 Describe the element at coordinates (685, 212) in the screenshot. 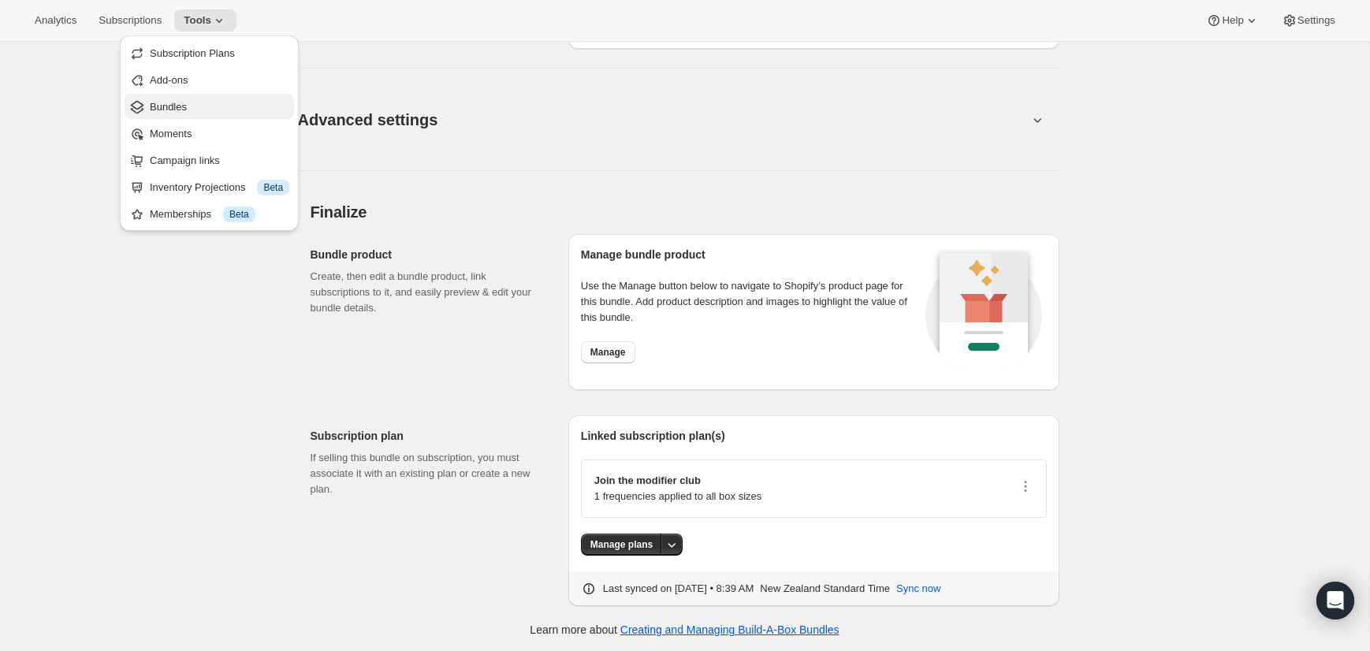

I see `h2: Finalize` at that location.